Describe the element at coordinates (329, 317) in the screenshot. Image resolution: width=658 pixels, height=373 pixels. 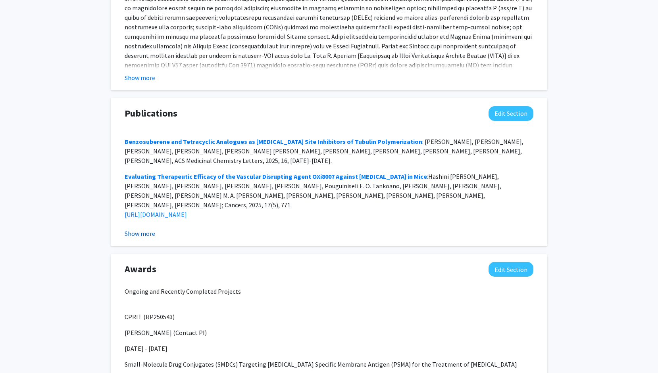
I see `p: CPRIT (RP250543)` at that location.